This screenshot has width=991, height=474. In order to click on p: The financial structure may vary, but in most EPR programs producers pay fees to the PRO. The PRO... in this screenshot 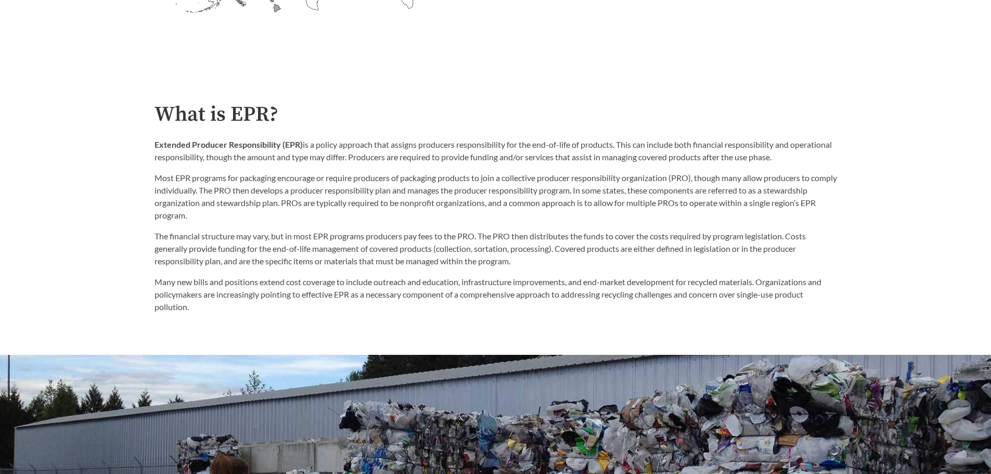, I will do `click(496, 249)`.